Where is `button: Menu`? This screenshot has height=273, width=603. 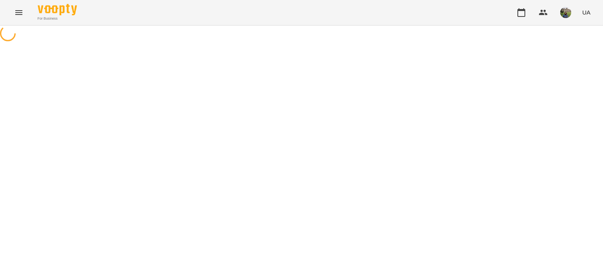
button: Menu is located at coordinates (19, 13).